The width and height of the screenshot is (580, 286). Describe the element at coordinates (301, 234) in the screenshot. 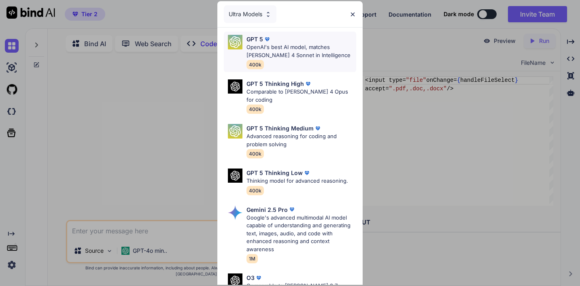

I see `p: Google's advanced multimodal AI model capable of understanding and generating text, images, audio...` at that location.